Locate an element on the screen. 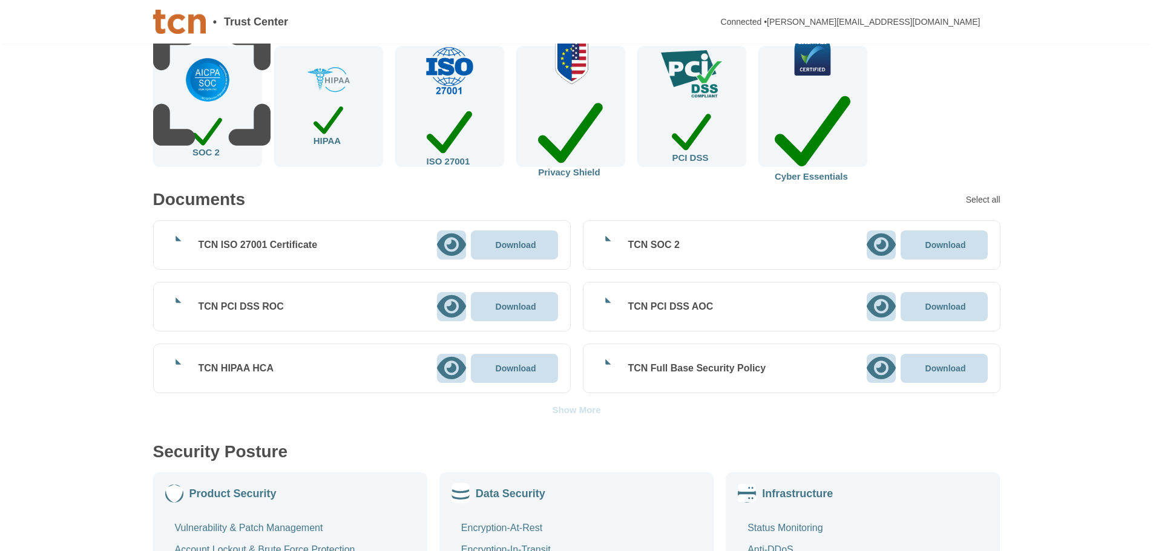 This screenshot has width=1153, height=551. div: TCN SOC 2 is located at coordinates (654, 245).